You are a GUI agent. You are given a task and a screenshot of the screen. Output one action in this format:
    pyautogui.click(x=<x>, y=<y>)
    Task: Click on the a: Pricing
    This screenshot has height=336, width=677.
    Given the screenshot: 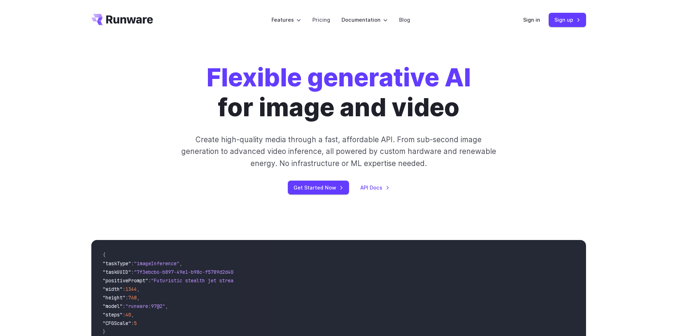 What is the action you would take?
    pyautogui.click(x=321, y=20)
    